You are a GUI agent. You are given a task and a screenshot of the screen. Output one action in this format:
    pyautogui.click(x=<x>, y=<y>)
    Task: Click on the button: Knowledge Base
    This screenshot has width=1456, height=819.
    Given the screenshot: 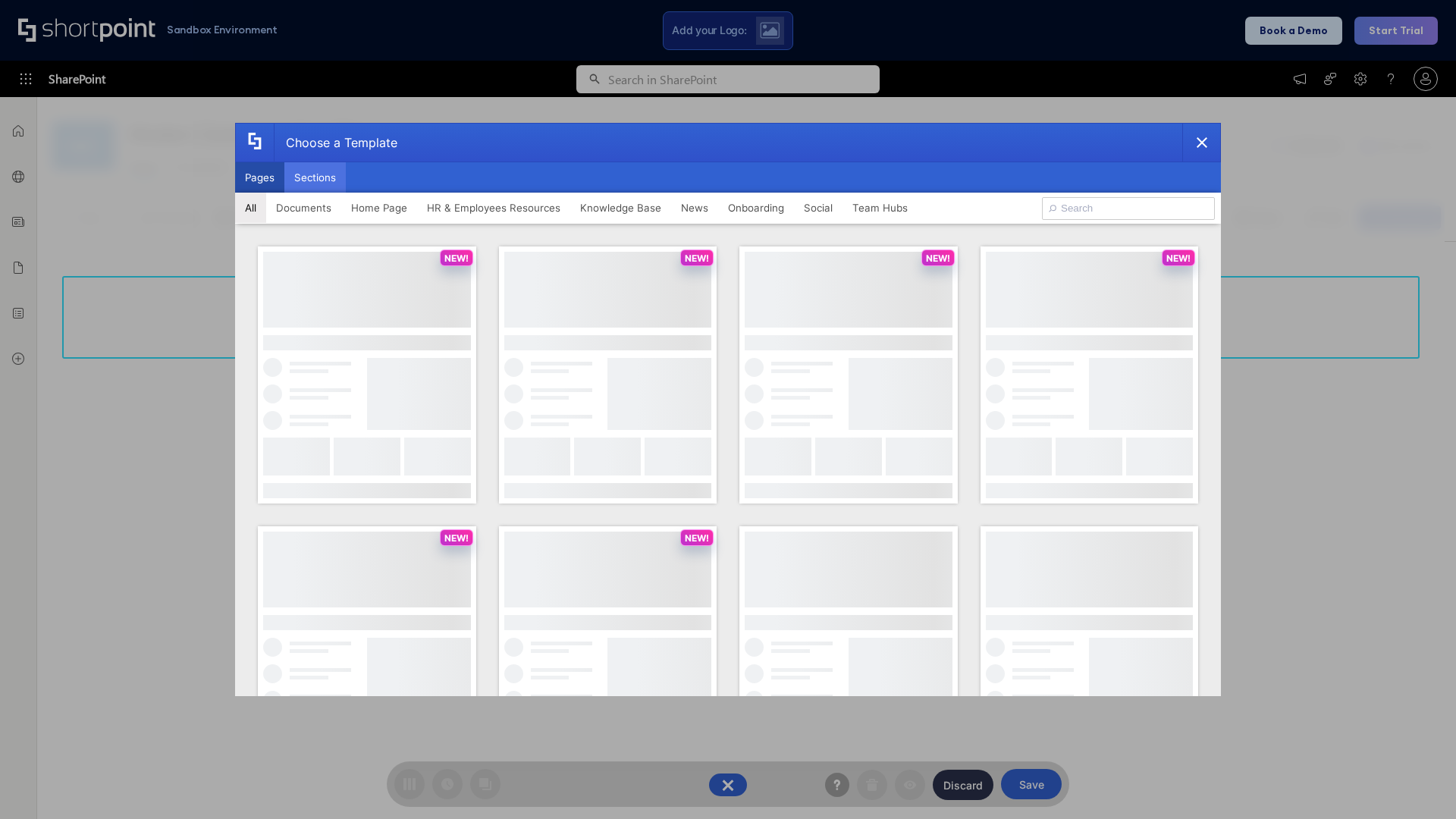 What is the action you would take?
    pyautogui.click(x=620, y=208)
    